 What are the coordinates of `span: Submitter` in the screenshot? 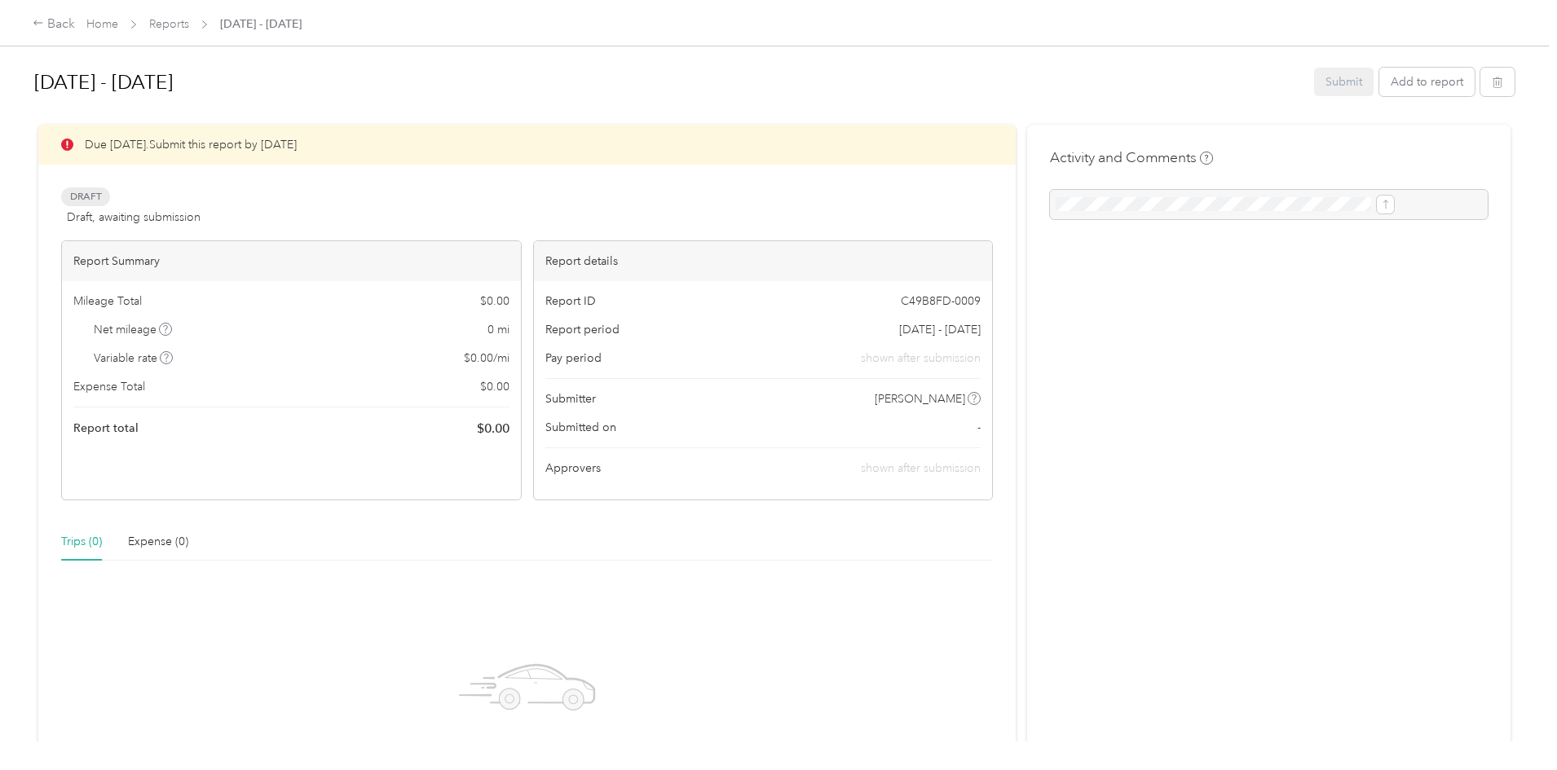 It's located at (571, 399).